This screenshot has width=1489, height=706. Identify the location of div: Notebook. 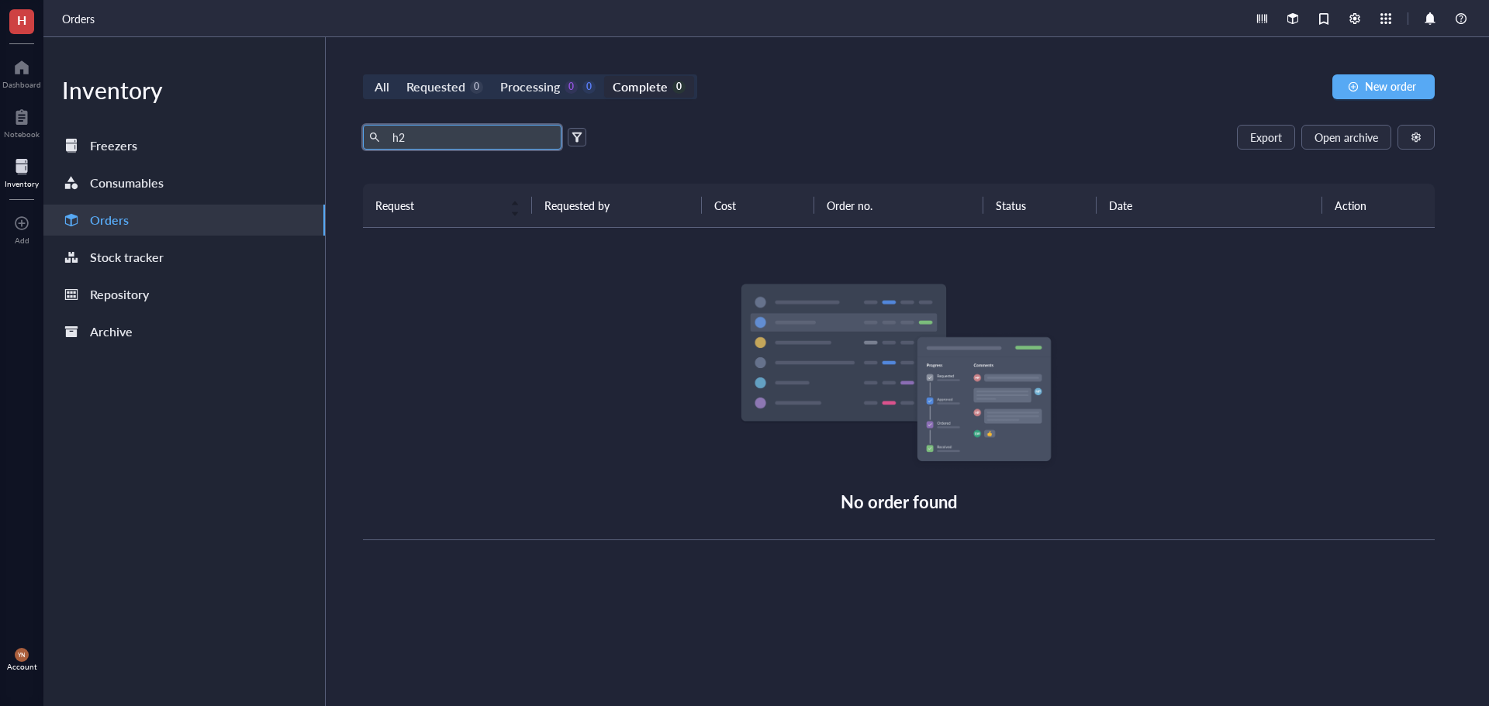
(22, 134).